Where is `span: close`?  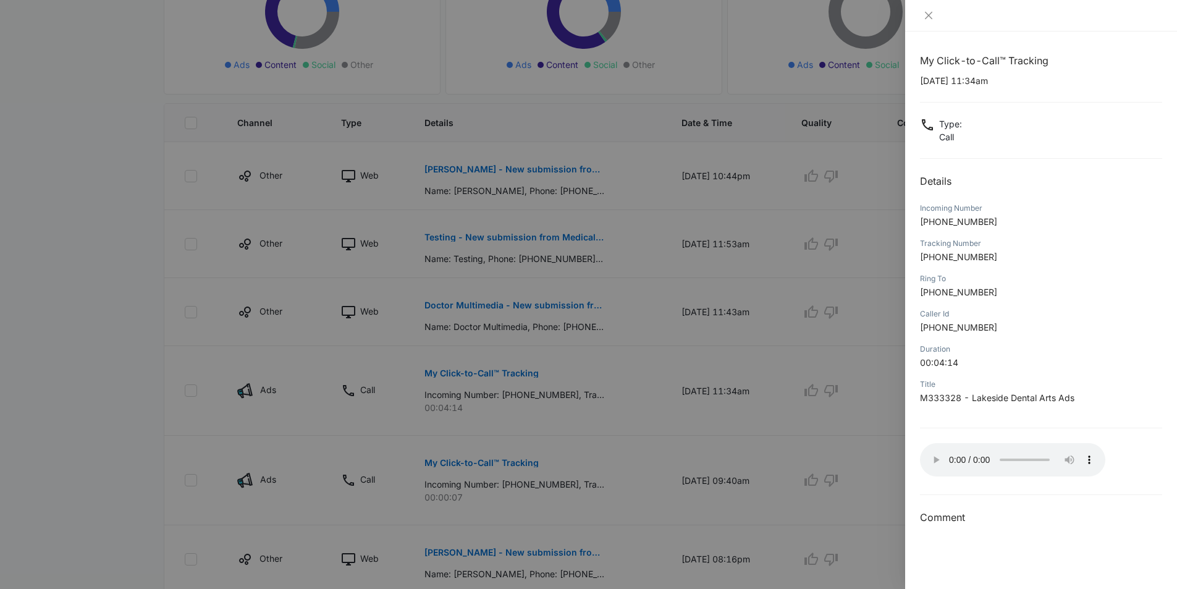
span: close is located at coordinates (928, 15).